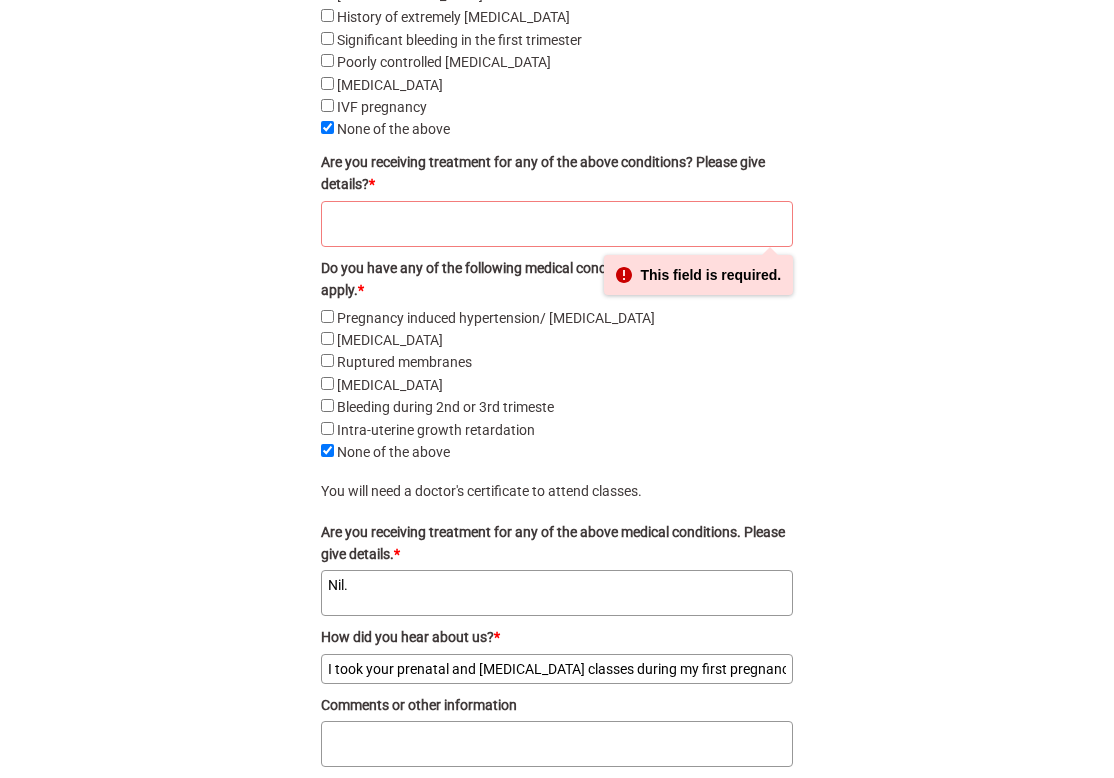 This screenshot has width=1114, height=778. I want to click on div: This field is required., so click(698, 275).